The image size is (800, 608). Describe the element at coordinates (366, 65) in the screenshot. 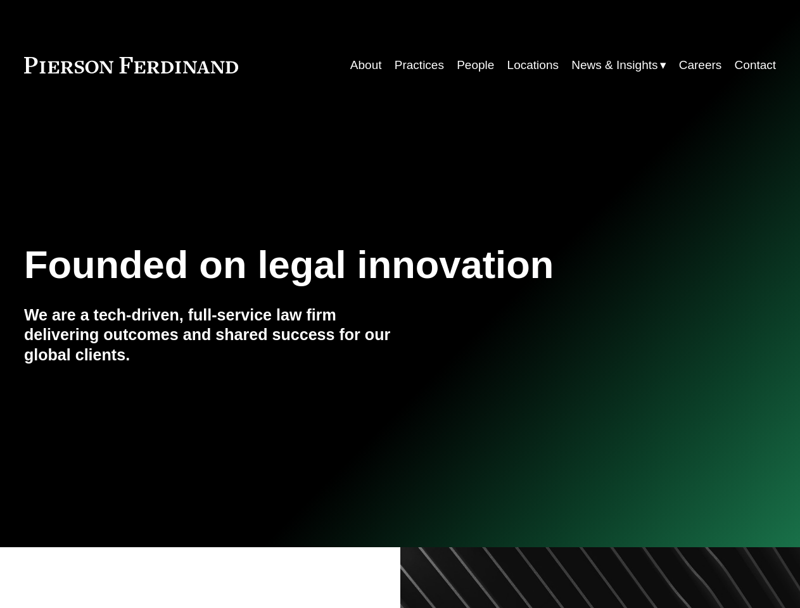

I see `a: About` at that location.